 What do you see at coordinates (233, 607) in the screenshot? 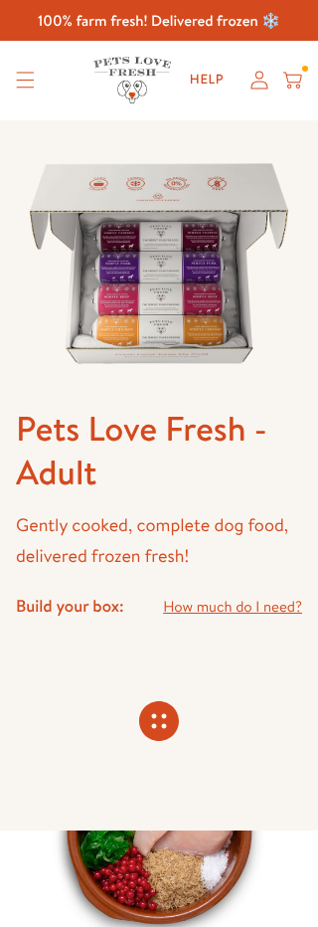
I see `a: How much do I need?` at bounding box center [233, 607].